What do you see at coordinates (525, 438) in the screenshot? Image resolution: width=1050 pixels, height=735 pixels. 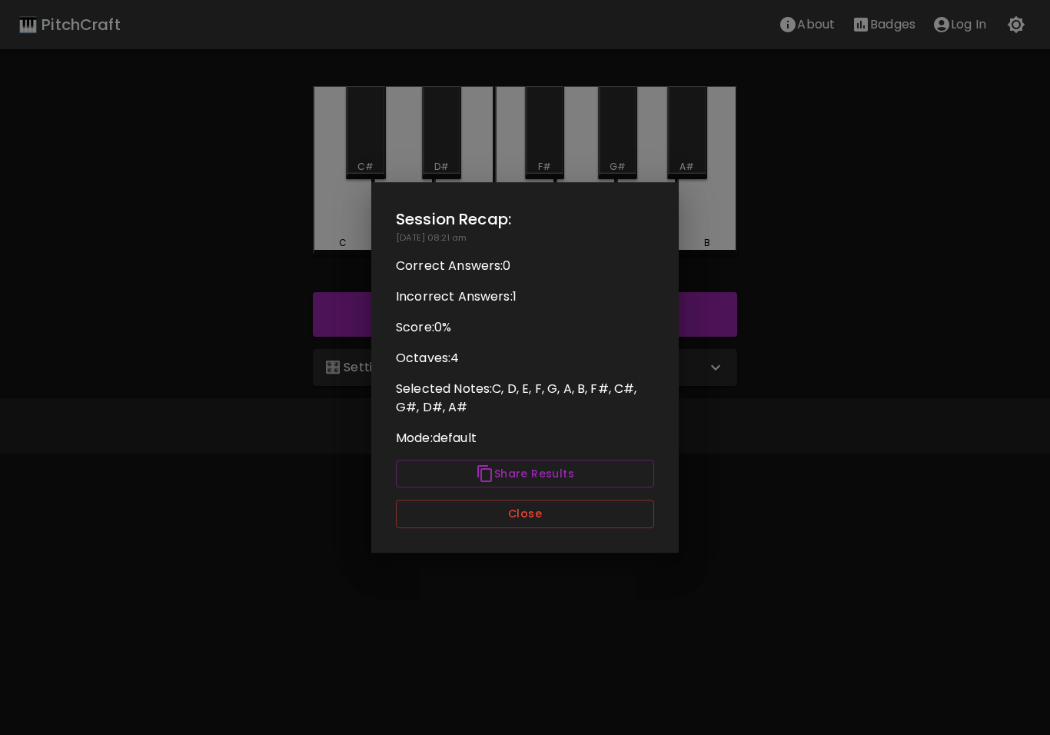 I see `p: Mode: default` at bounding box center [525, 438].